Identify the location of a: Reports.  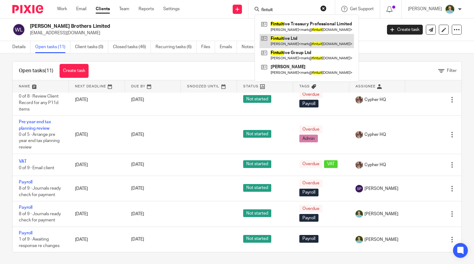
(146, 9).